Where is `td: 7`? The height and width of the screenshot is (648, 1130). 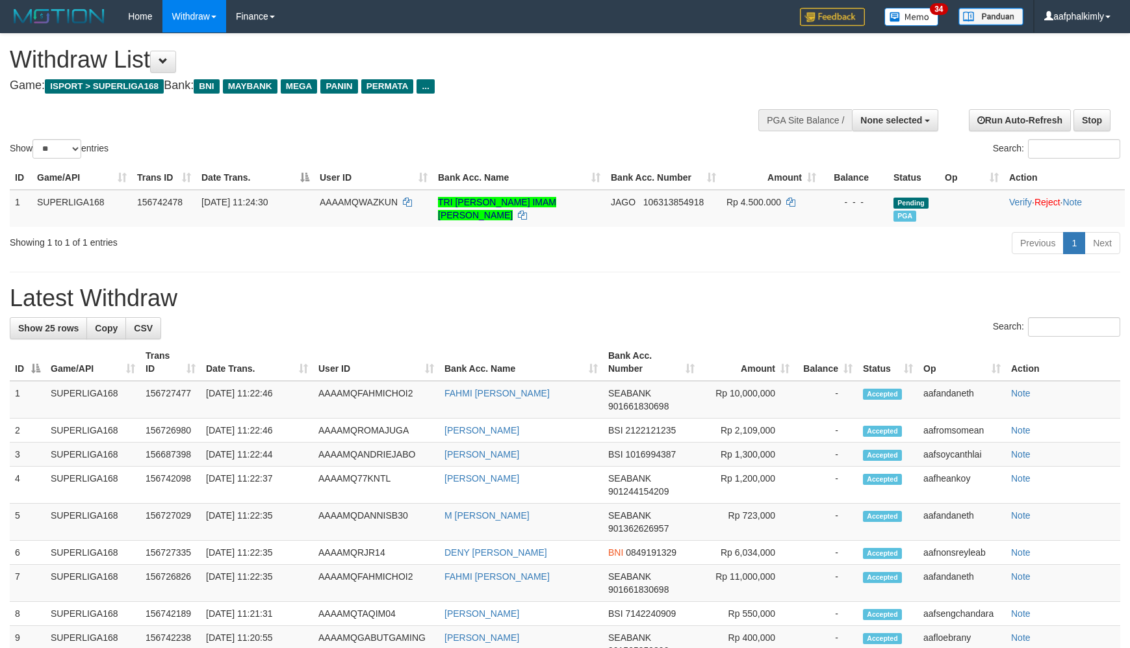
td: 7 is located at coordinates (27, 583).